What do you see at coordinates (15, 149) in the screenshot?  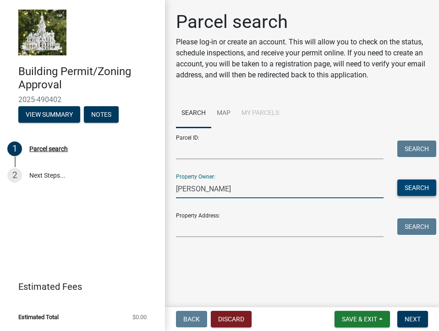 I see `div: 1` at bounding box center [15, 149].